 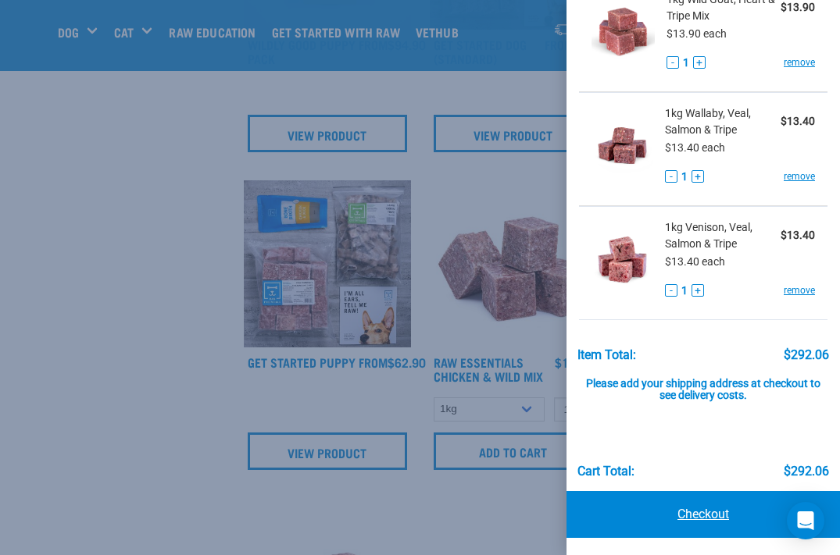 I want to click on span: $13.90 each, so click(x=696, y=34).